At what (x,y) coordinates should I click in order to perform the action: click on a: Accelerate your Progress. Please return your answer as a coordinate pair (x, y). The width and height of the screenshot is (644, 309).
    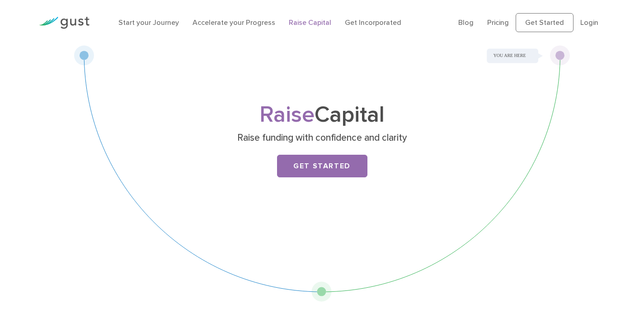
    Looking at the image, I should click on (234, 22).